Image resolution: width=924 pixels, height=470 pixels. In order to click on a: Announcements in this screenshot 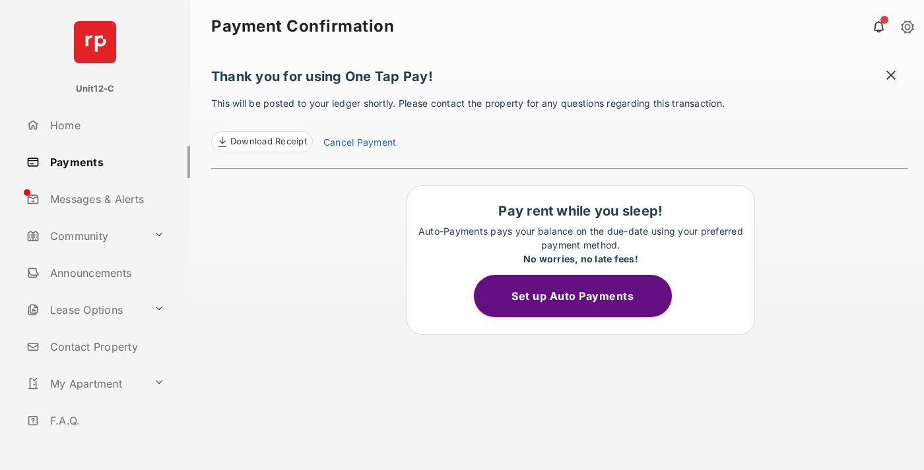, I will do `click(106, 273)`.